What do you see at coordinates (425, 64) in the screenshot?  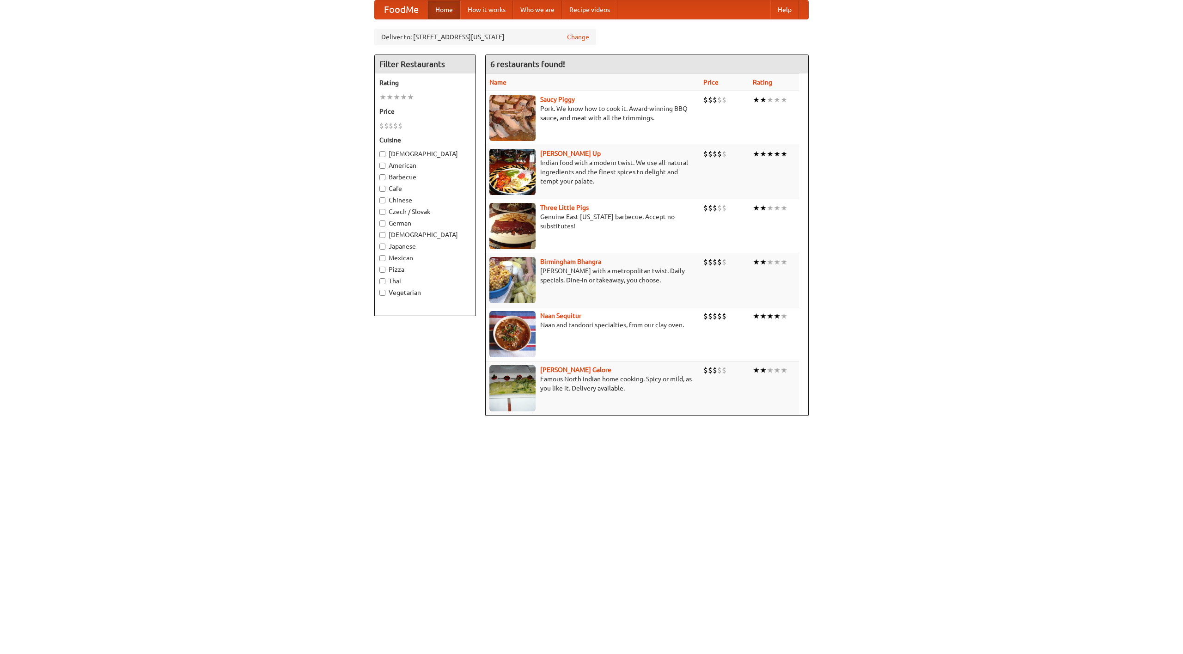 I see `h4: Filter Restaurants` at bounding box center [425, 64].